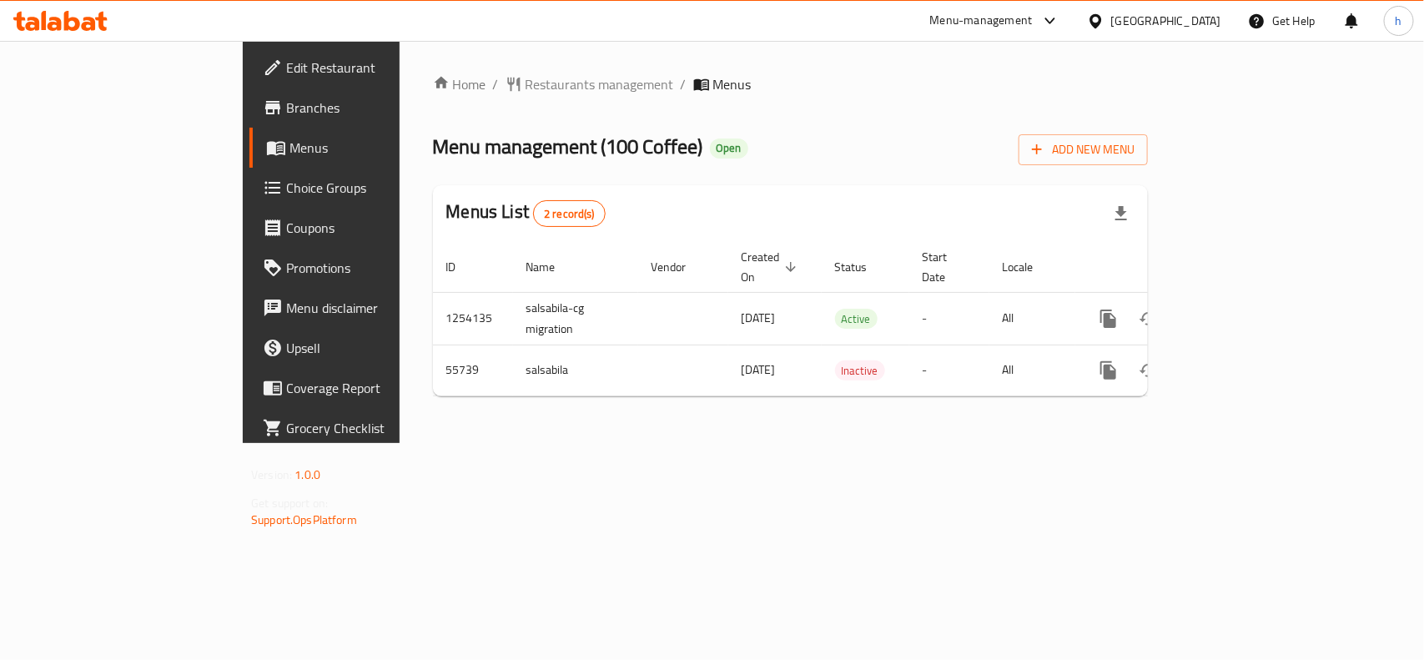 Image resolution: width=1424 pixels, height=660 pixels. Describe the element at coordinates (1399, 21) in the screenshot. I see `span: h` at that location.